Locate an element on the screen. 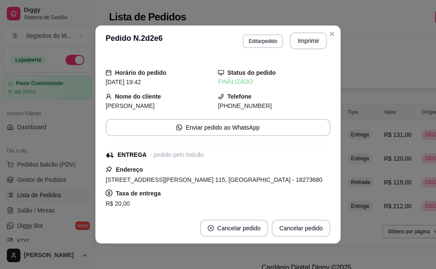  strong: Horário do pedido is located at coordinates (140, 73).